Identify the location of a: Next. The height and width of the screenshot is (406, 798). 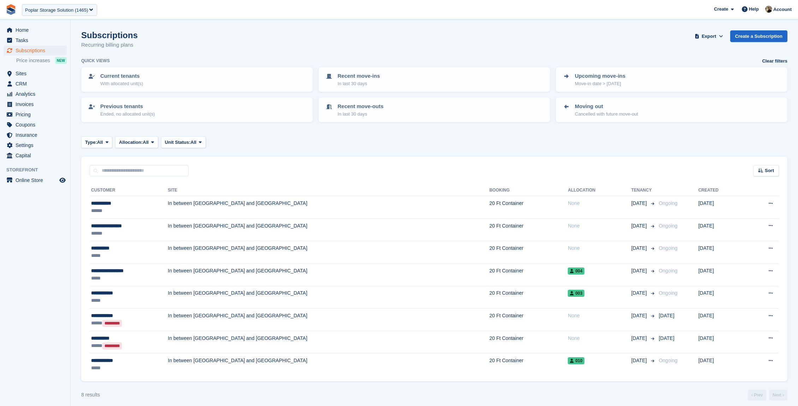
(778, 395).